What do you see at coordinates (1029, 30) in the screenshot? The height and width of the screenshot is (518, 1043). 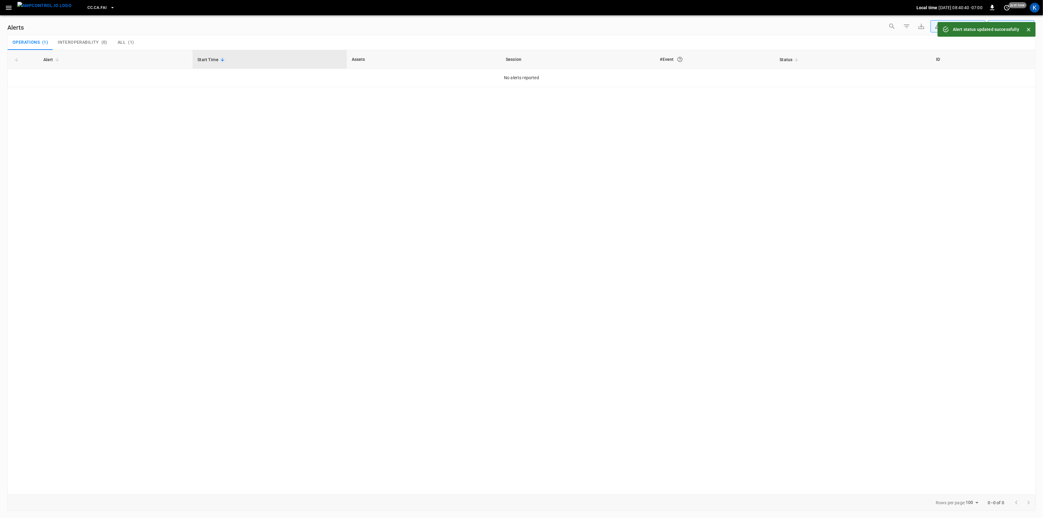 I see `button: Close` at bounding box center [1029, 30].